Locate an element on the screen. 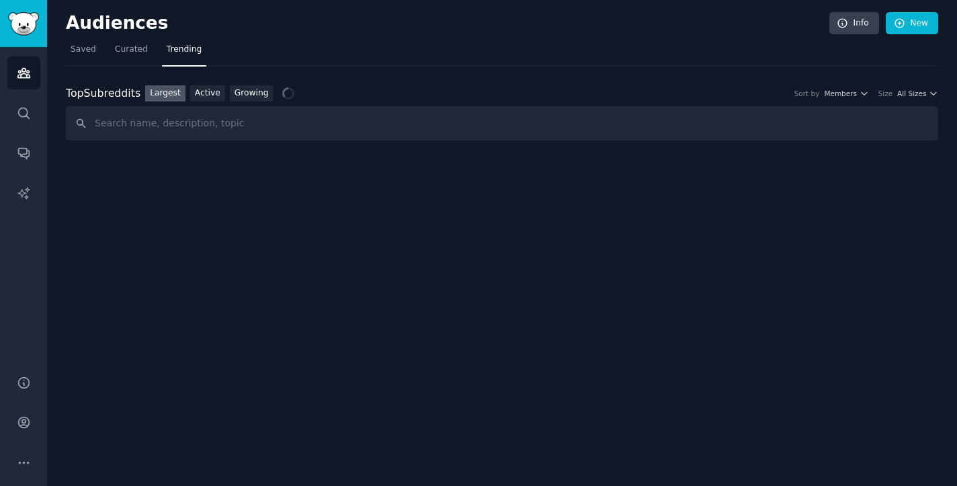  a: Largest is located at coordinates (165, 93).